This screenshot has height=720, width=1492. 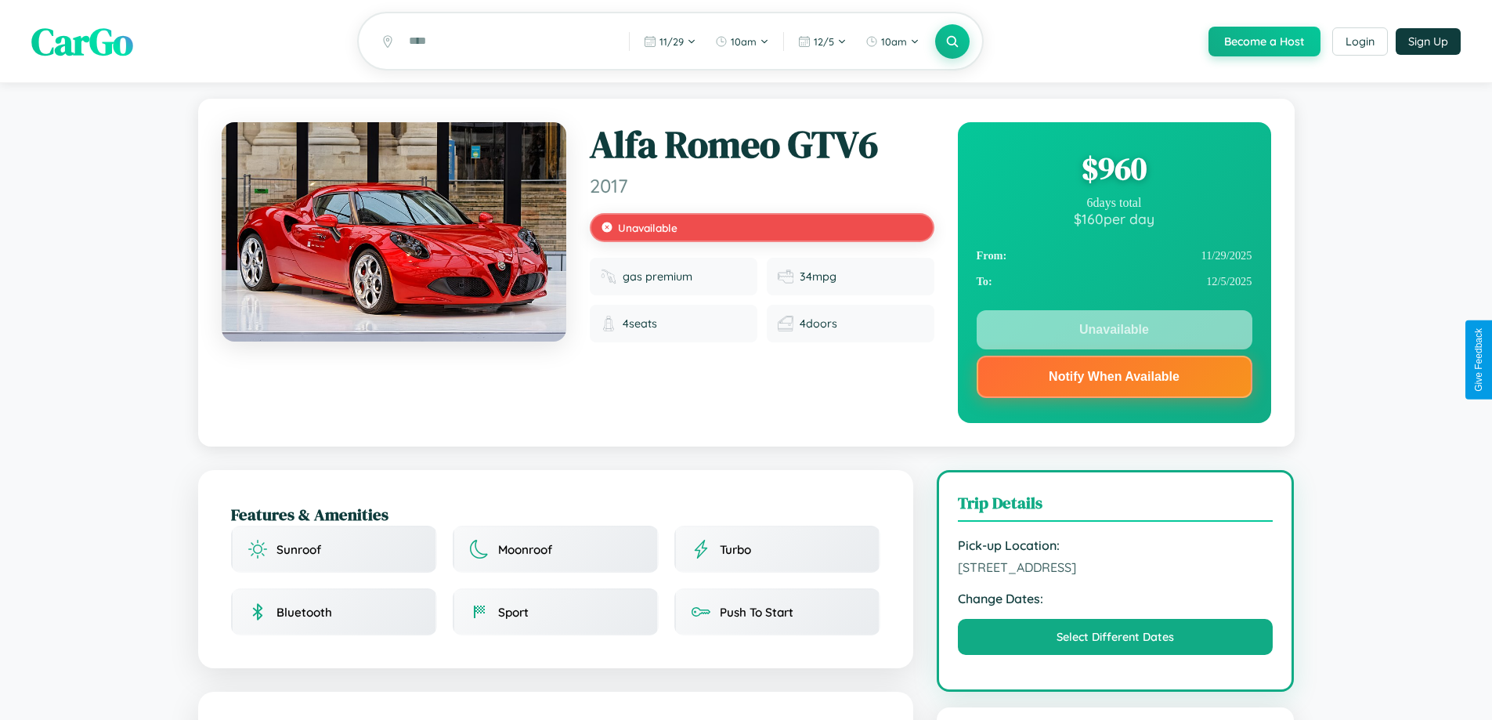 What do you see at coordinates (1479, 360) in the screenshot?
I see `div: Give Feedback` at bounding box center [1479, 360].